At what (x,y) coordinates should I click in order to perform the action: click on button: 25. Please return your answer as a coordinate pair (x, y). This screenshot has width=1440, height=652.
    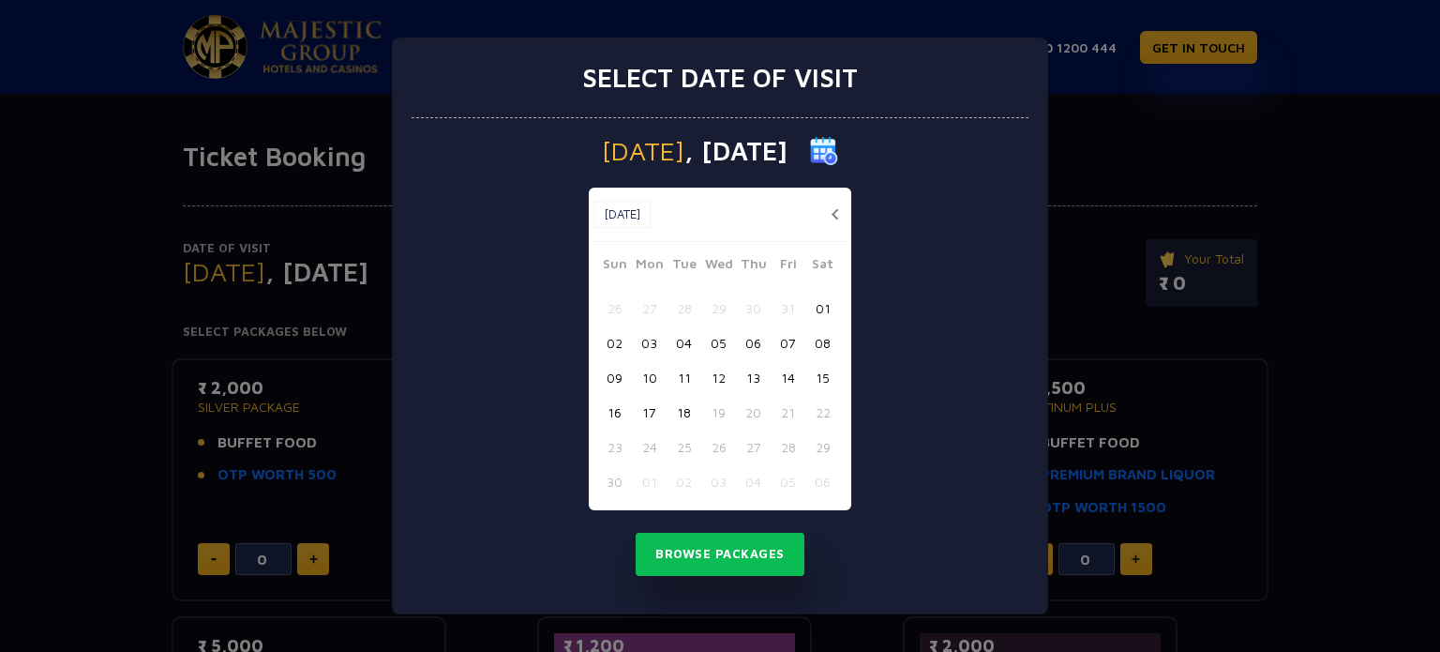
    Looking at the image, I should click on (684, 446).